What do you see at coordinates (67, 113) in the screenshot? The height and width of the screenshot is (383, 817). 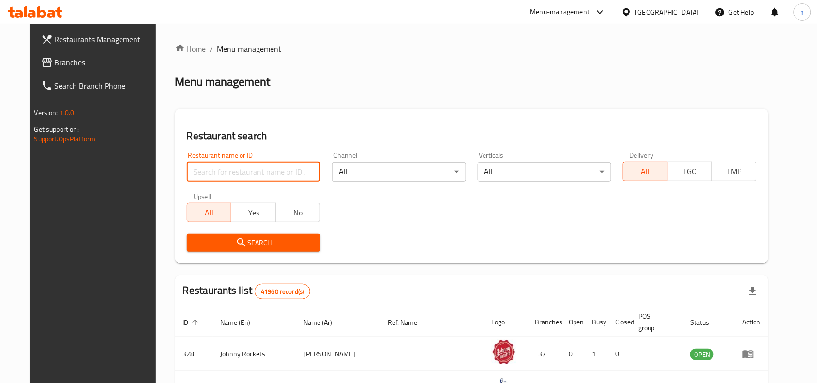 I see `span: 1.0.0` at bounding box center [67, 113].